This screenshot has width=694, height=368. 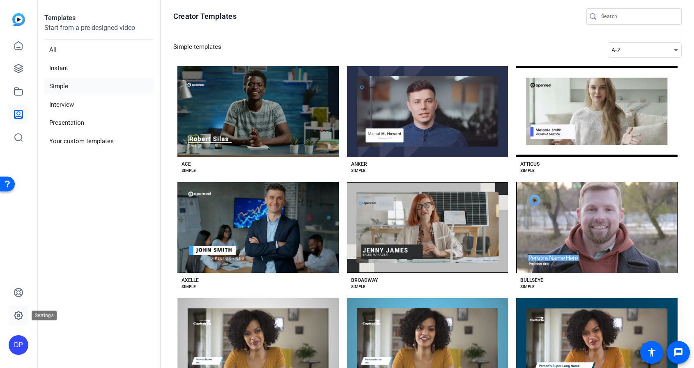 I want to click on li: Instant, so click(x=99, y=68).